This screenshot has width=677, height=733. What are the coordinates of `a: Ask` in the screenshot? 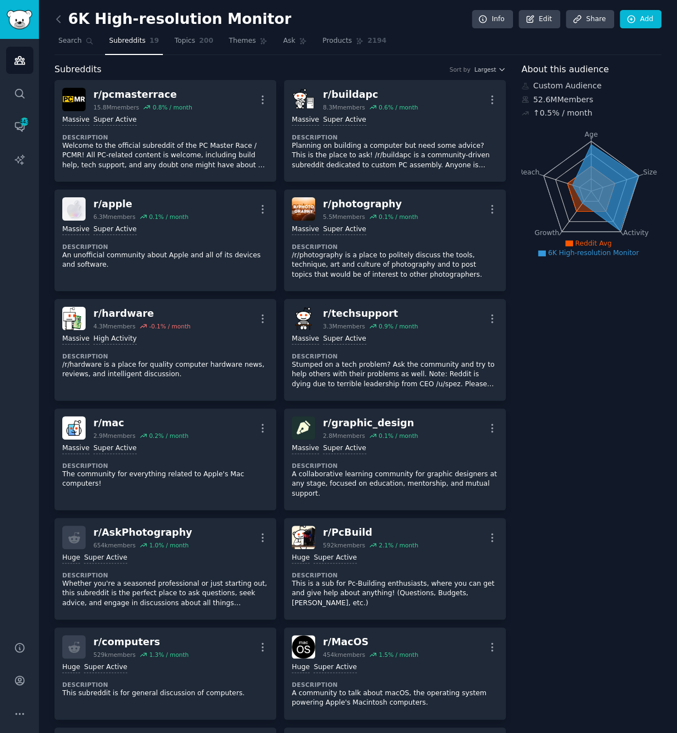 It's located at (294, 43).